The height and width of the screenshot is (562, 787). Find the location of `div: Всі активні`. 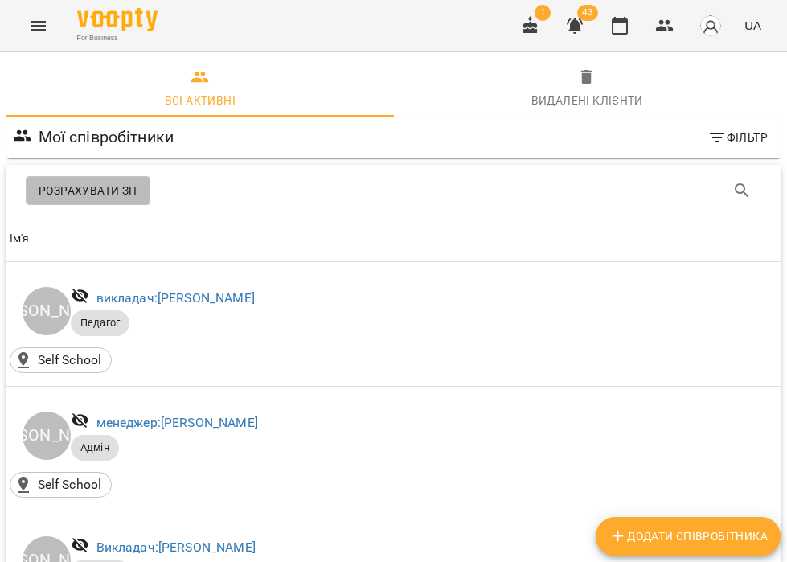

div: Всі активні is located at coordinates (200, 100).